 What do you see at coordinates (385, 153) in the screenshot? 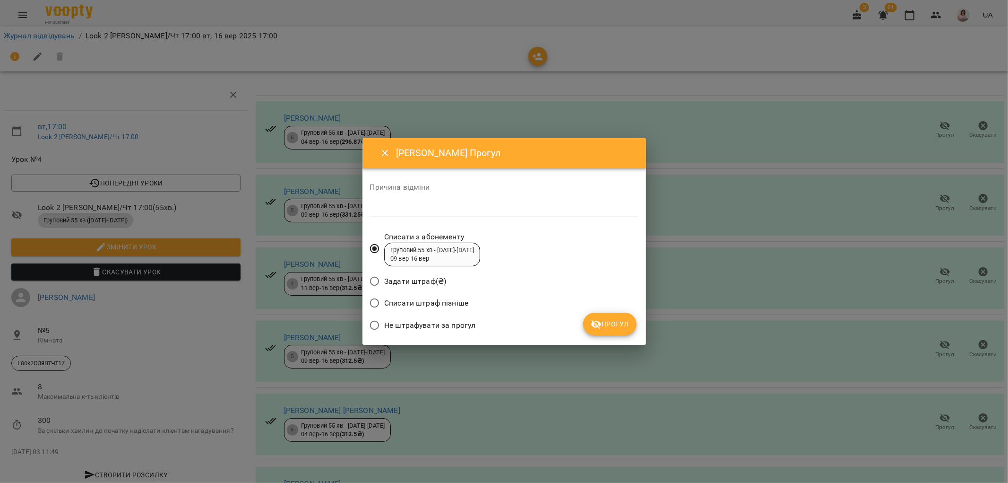
I see `button: Close` at bounding box center [385, 153].